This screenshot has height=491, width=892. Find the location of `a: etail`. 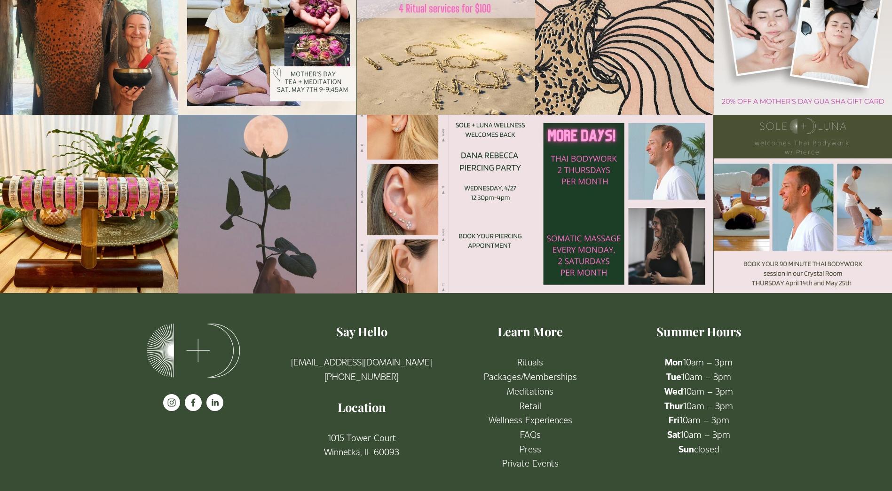

a: etail is located at coordinates (533, 405).